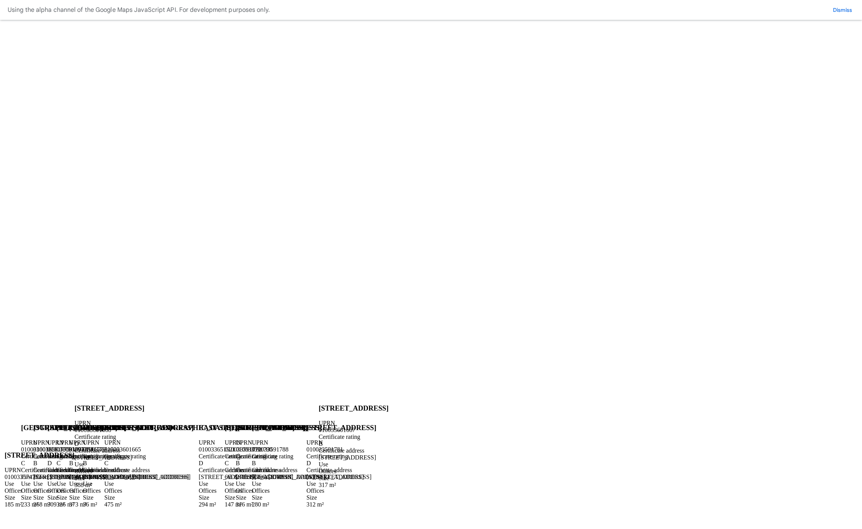 The image size is (862, 529). Describe the element at coordinates (341, 449) in the screenshot. I see `div: 010033591781` at that location.